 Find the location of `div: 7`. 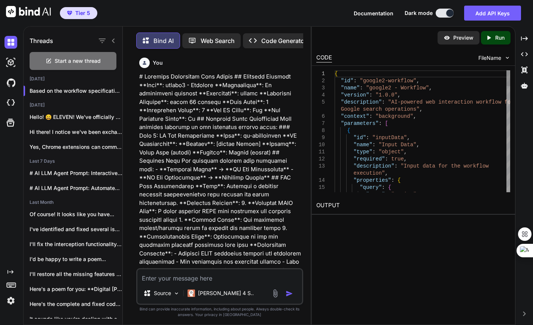

div: 7 is located at coordinates (320, 123).